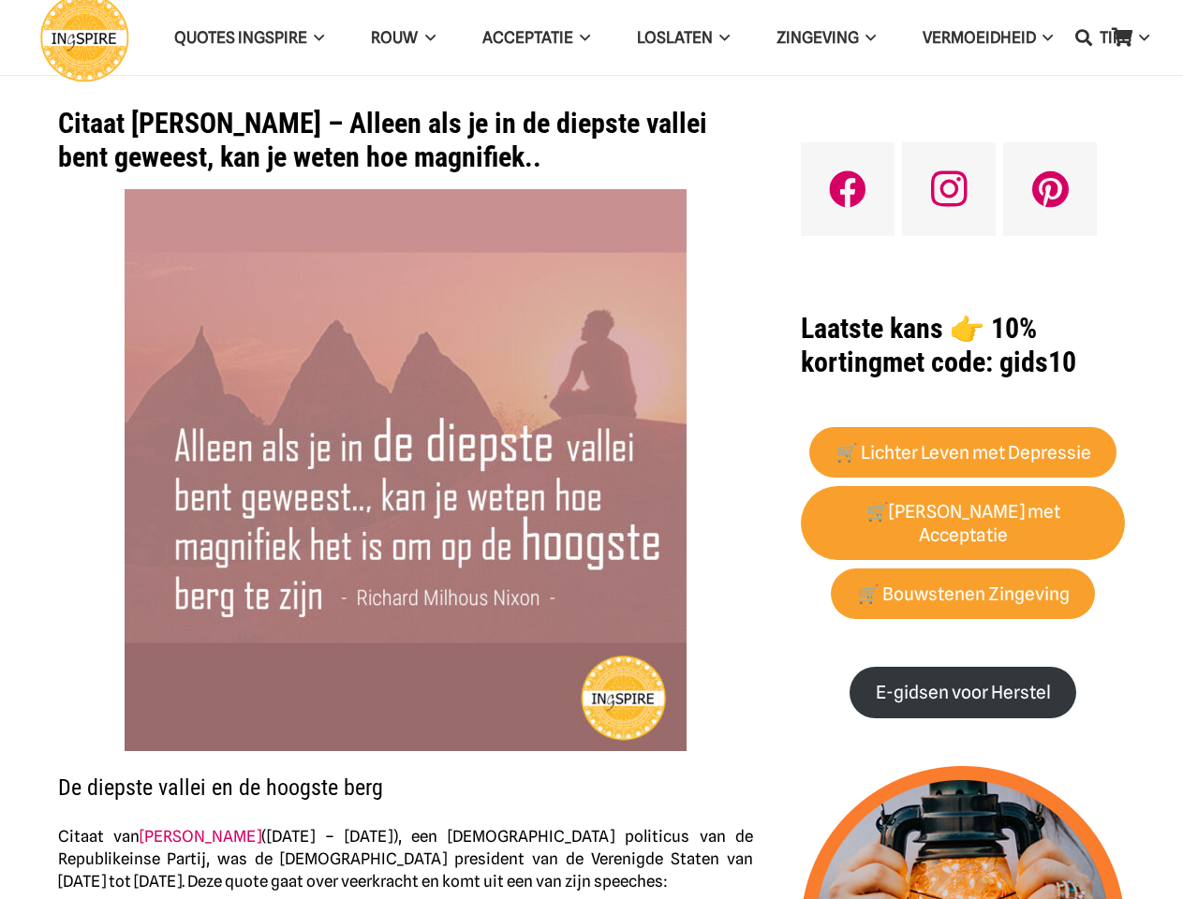 Image resolution: width=1183 pixels, height=899 pixels. What do you see at coordinates (527, 37) in the screenshot?
I see `span: Acceptatie` at bounding box center [527, 37].